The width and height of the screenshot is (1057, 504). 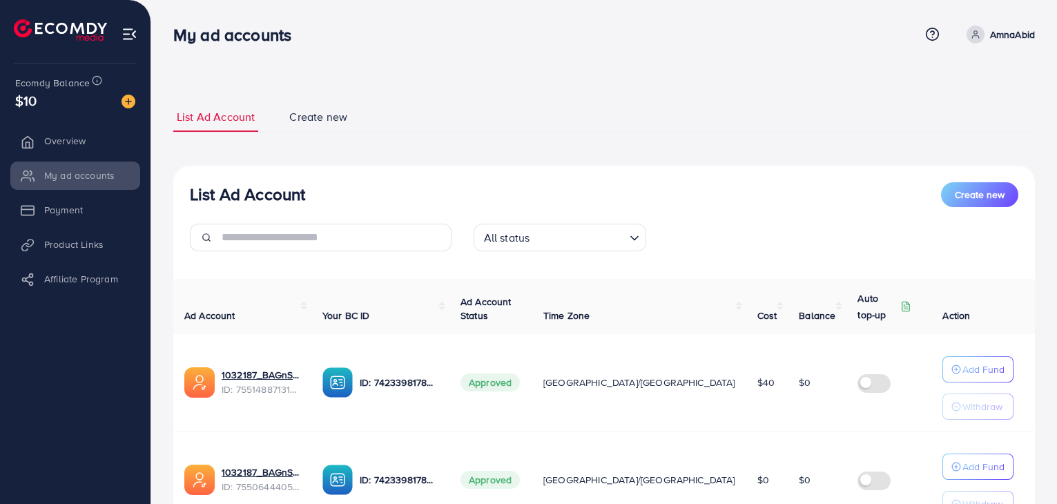 What do you see at coordinates (346, 316) in the screenshot?
I see `span: Your BC ID` at bounding box center [346, 316].